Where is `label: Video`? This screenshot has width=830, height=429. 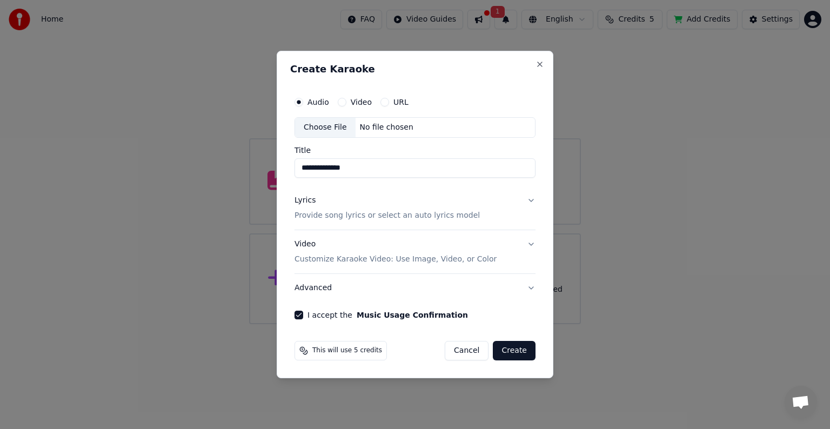
label: Video is located at coordinates (361, 102).